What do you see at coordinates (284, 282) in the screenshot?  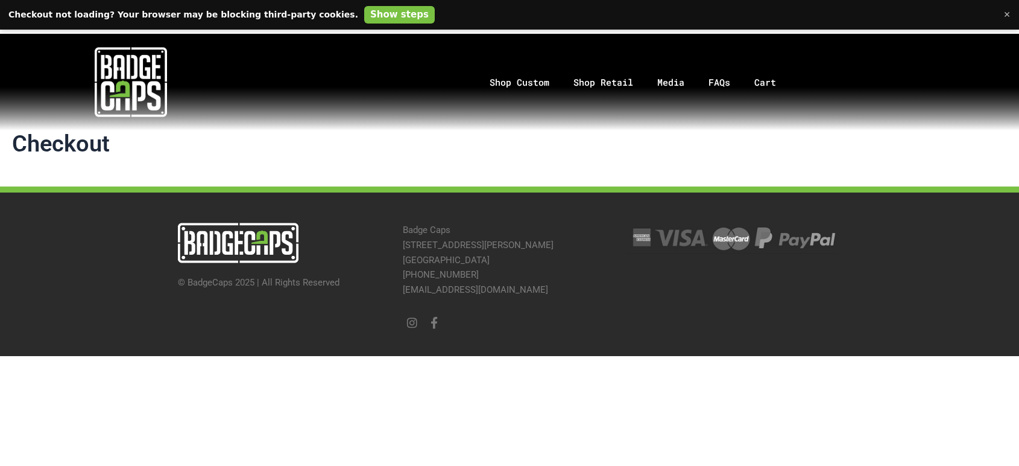 I see `p: © BadgeCaps 2025 | All Rights Reserved` at bounding box center [284, 282].